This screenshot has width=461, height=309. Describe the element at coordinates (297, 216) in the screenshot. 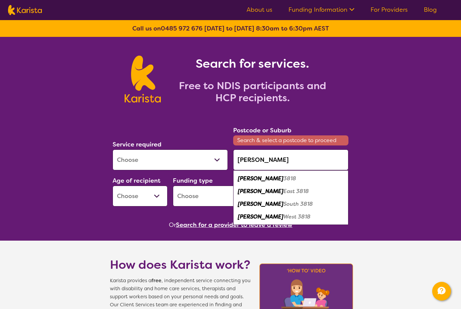

I see `em: West 3818` at that location.